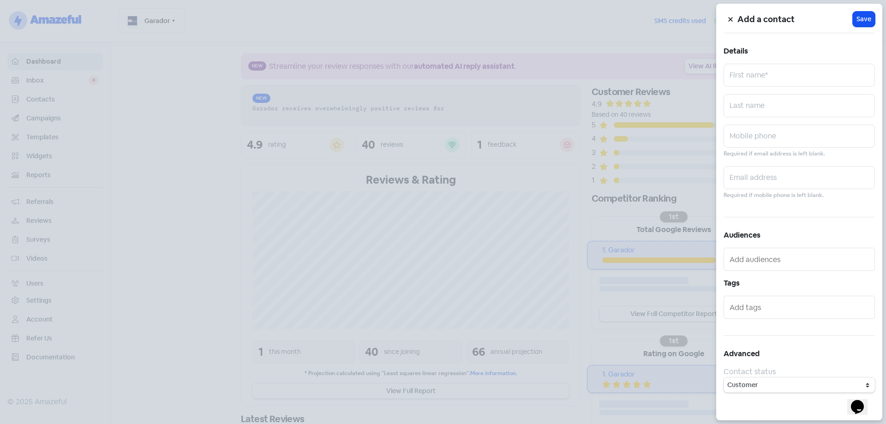 This screenshot has height=424, width=886. I want to click on h5: Add a contact, so click(795, 19).